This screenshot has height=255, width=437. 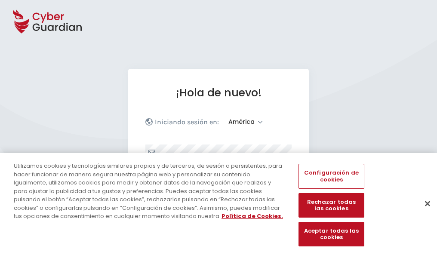 What do you see at coordinates (331, 234) in the screenshot?
I see `button: Aceptar todas las cookies` at bounding box center [331, 234].